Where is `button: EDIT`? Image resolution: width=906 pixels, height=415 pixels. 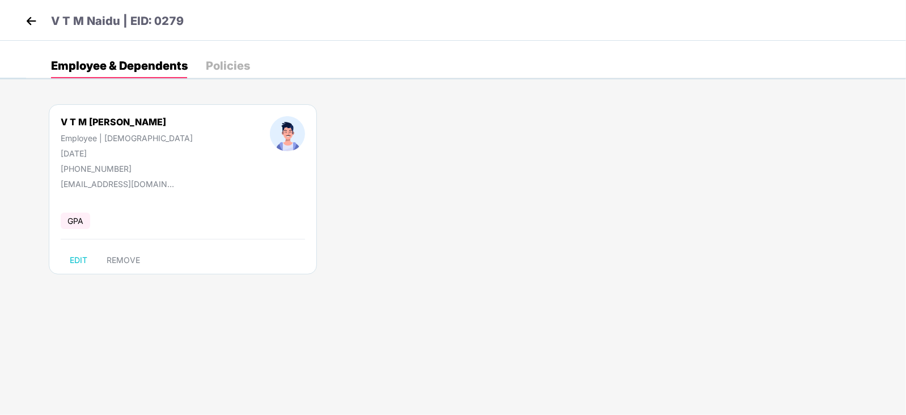
button: EDIT is located at coordinates (78, 260).